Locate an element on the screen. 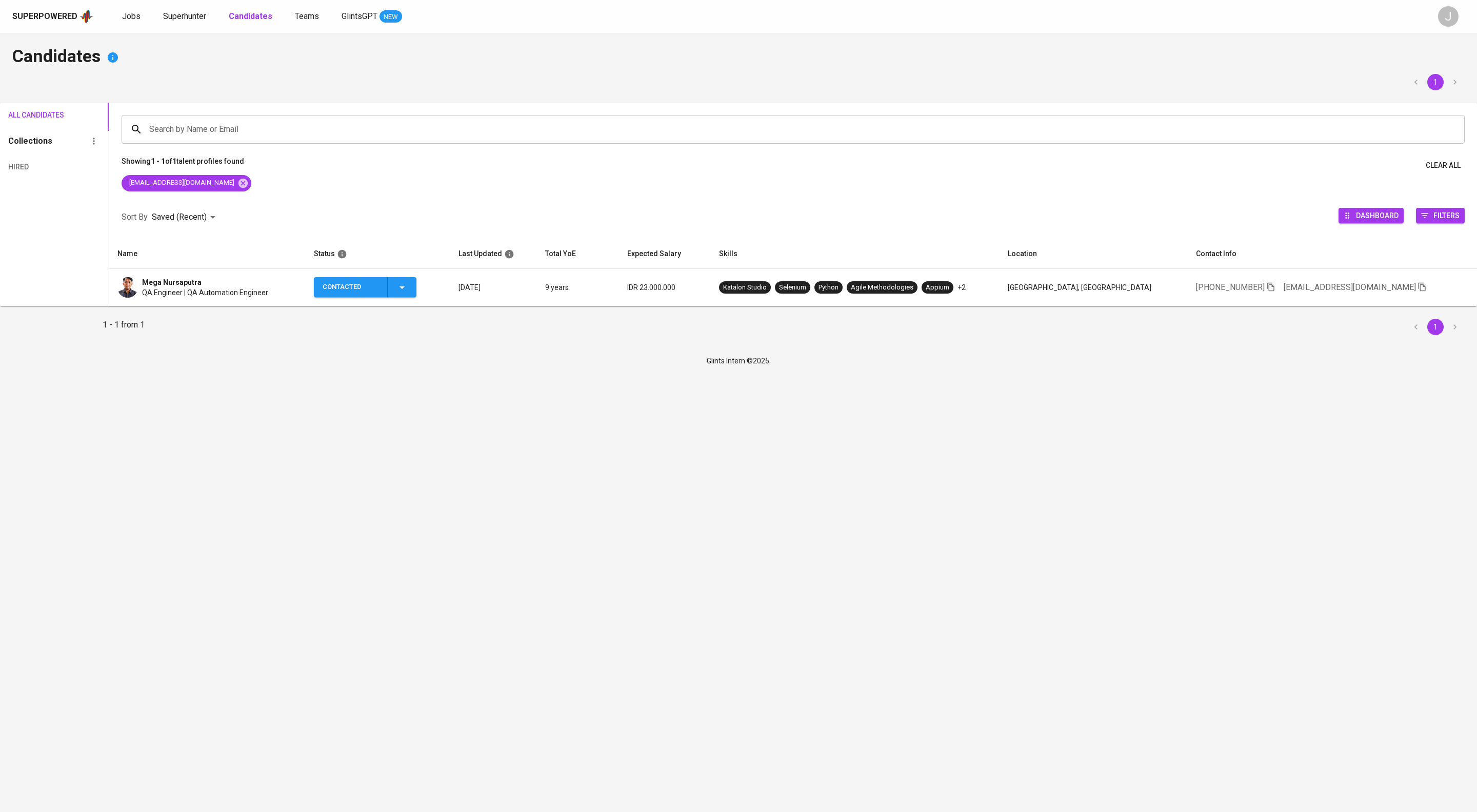 The height and width of the screenshot is (812, 1477). b: Candidates is located at coordinates (250, 16).